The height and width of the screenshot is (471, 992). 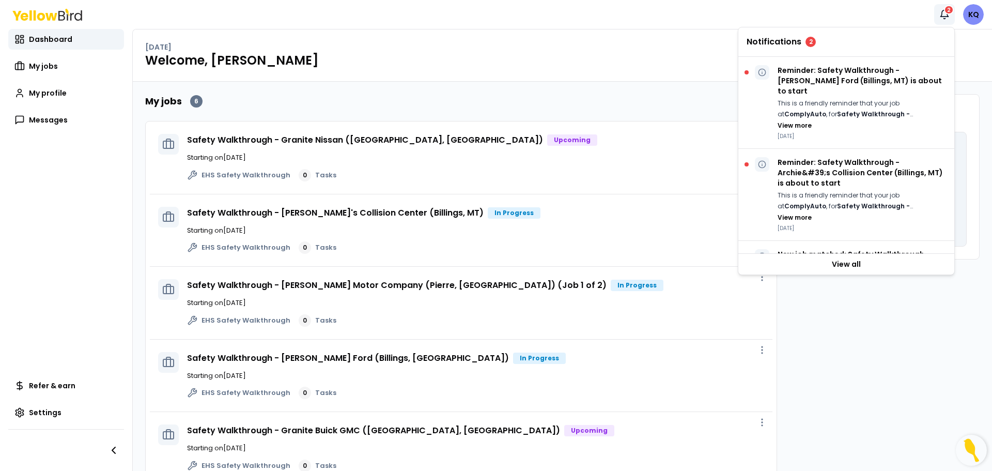 What do you see at coordinates (66, 412) in the screenshot?
I see `a: Settings` at bounding box center [66, 412].